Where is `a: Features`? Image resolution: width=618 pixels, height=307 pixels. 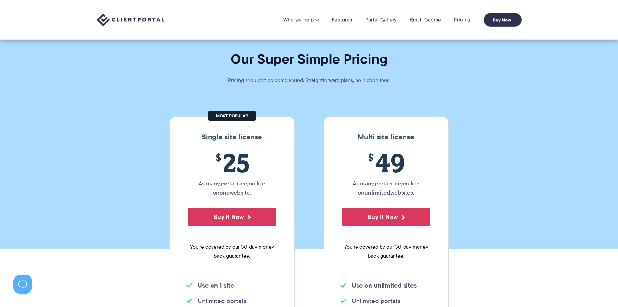 a: Features is located at coordinates (342, 20).